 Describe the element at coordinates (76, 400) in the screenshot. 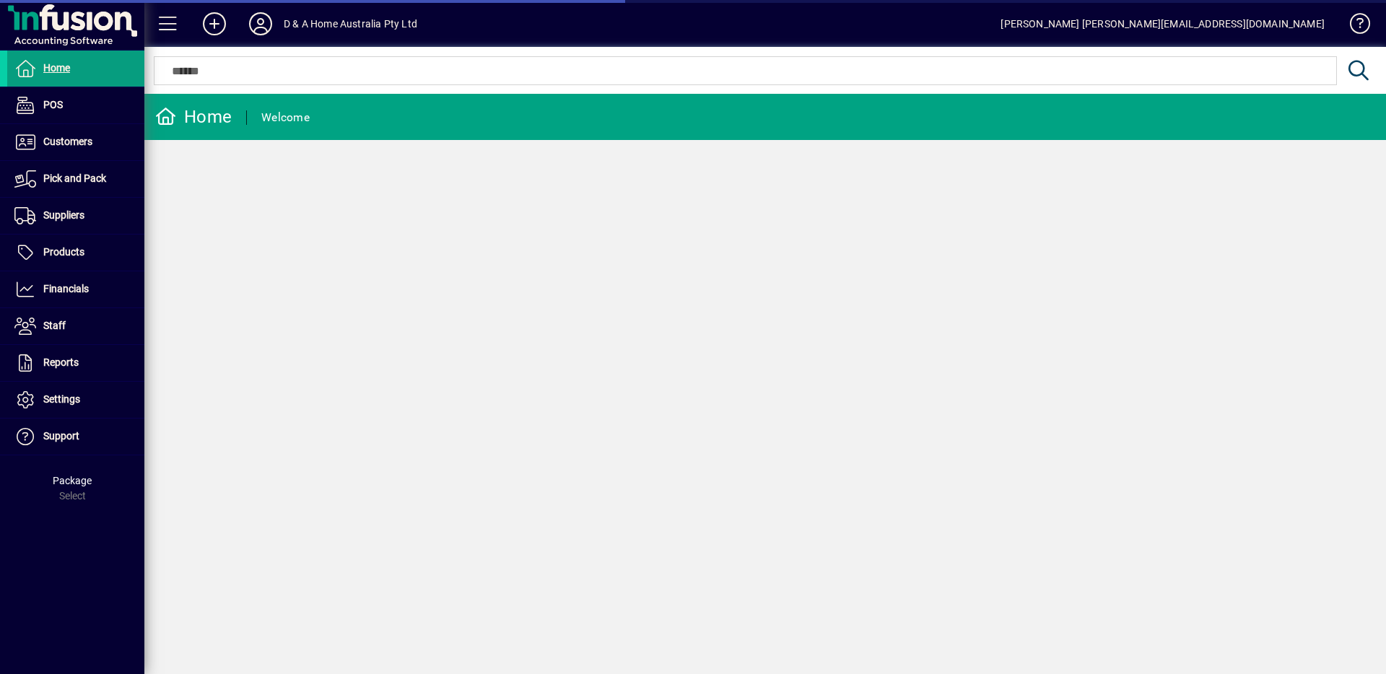

I see `a: Settings` at that location.